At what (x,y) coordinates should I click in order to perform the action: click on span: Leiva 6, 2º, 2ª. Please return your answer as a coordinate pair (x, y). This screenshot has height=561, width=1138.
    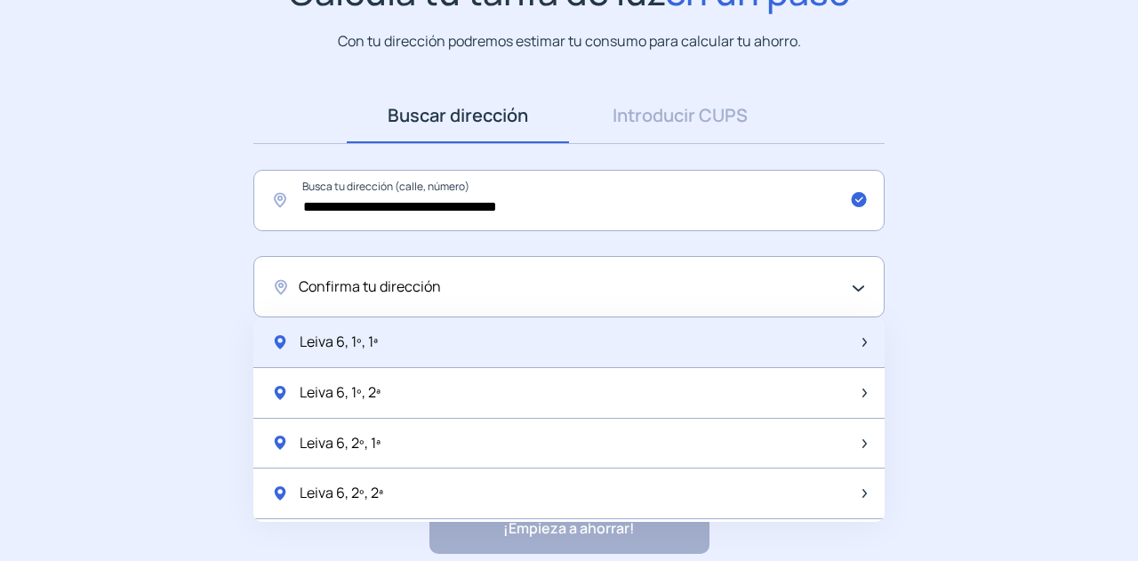
    Looking at the image, I should click on (341, 493).